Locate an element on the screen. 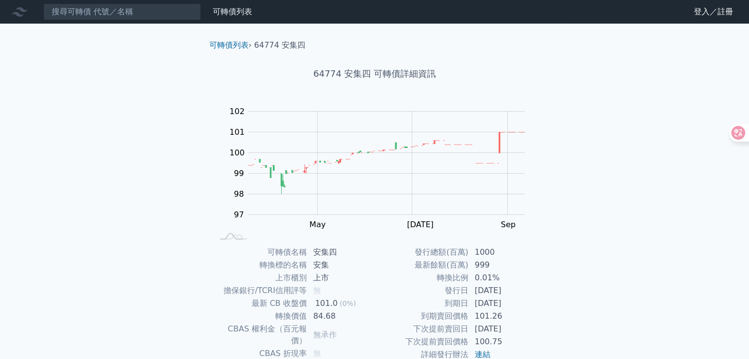  g: Chart is located at coordinates (381, 168).